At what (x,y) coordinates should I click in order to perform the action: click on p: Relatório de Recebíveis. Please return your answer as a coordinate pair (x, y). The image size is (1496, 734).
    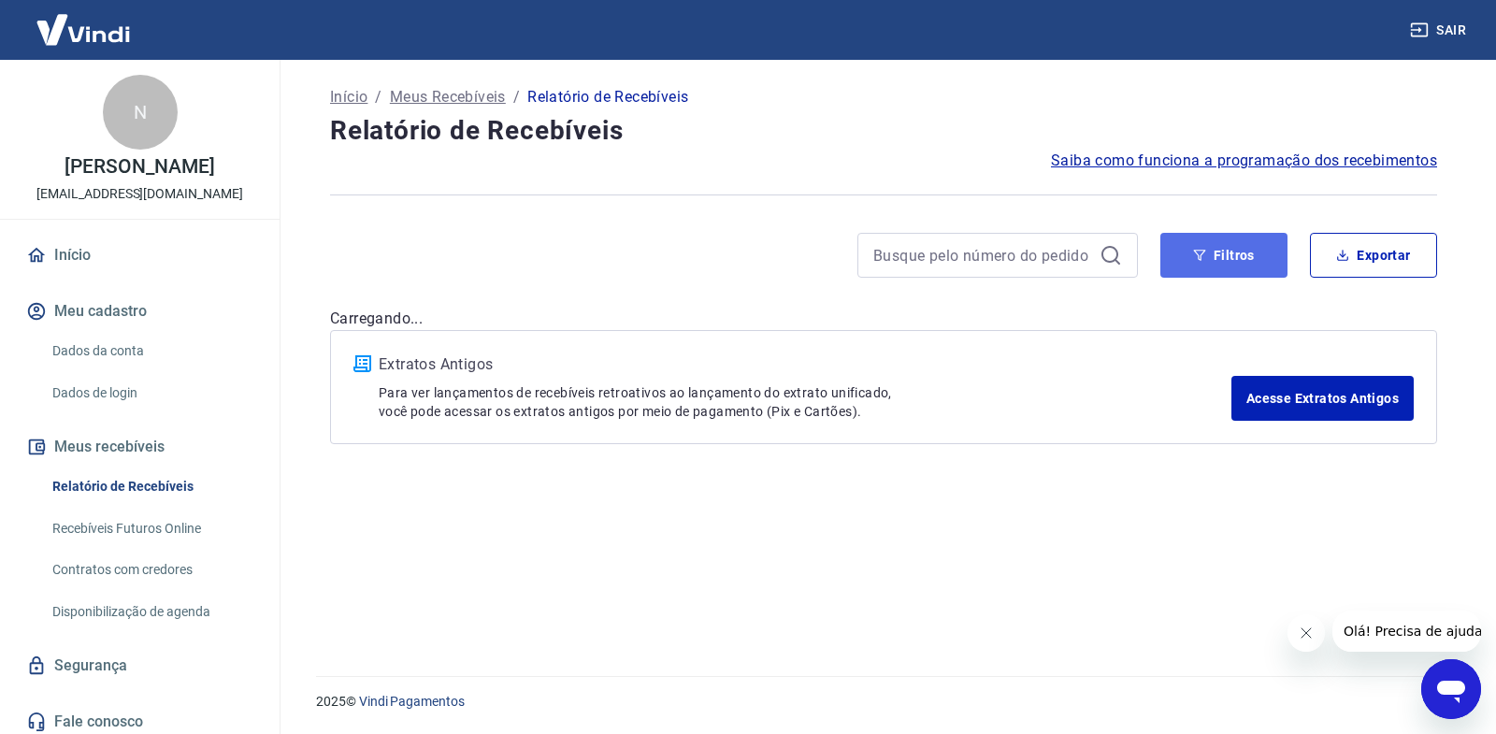
    Looking at the image, I should click on (608, 97).